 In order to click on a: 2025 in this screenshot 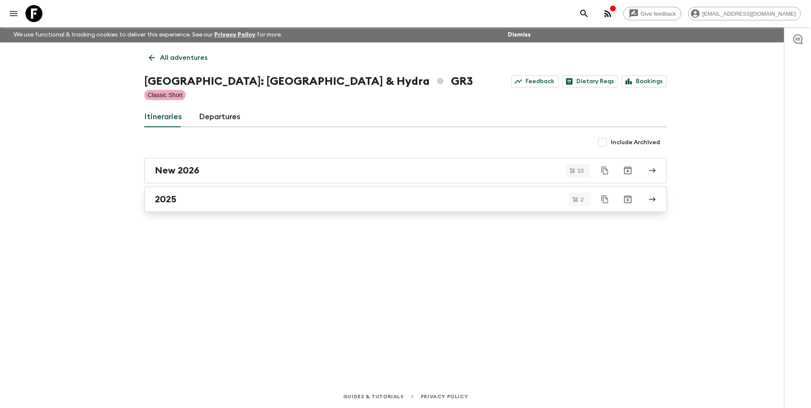, I will do `click(406, 199)`.